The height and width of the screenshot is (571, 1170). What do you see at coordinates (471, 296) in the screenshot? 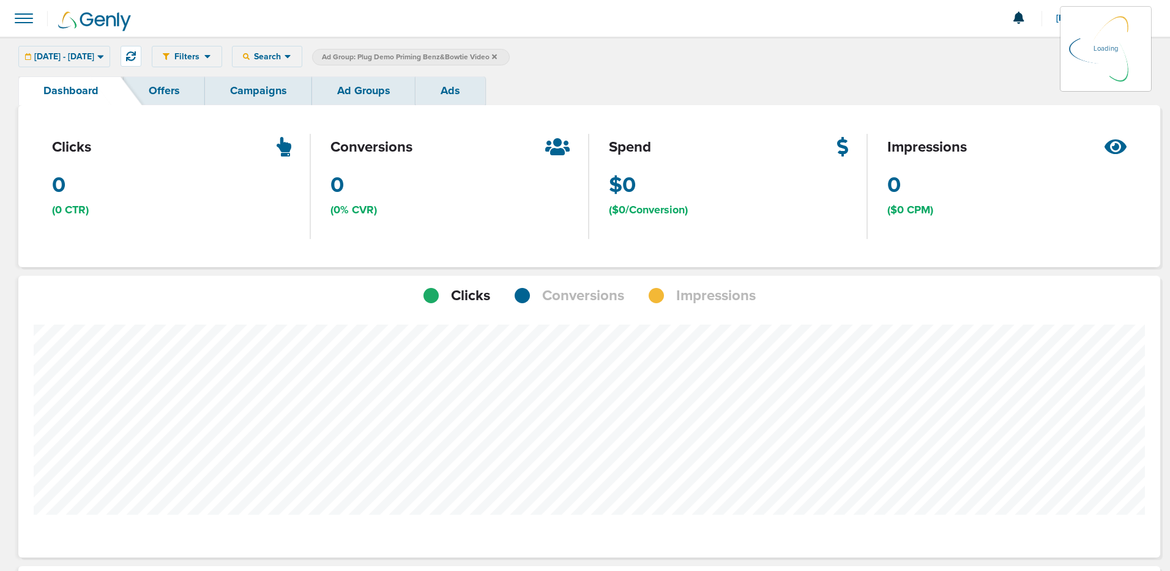
I see `span: Clicks` at bounding box center [471, 296].